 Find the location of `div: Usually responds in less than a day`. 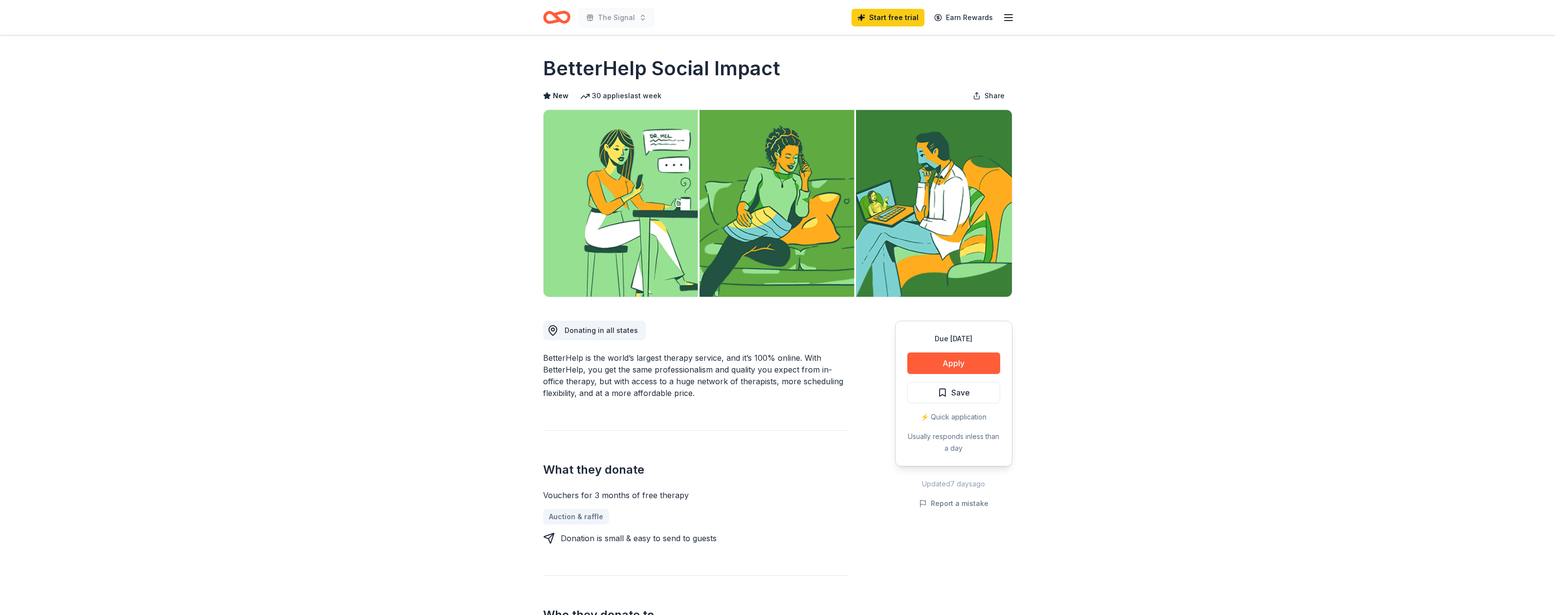

div: Usually responds in less than a day is located at coordinates (953, 442).